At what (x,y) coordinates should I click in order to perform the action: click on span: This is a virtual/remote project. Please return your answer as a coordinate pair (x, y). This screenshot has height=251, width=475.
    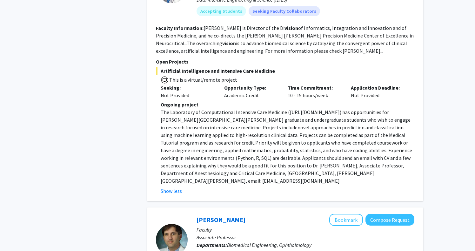
    Looking at the image, I should click on (203, 80).